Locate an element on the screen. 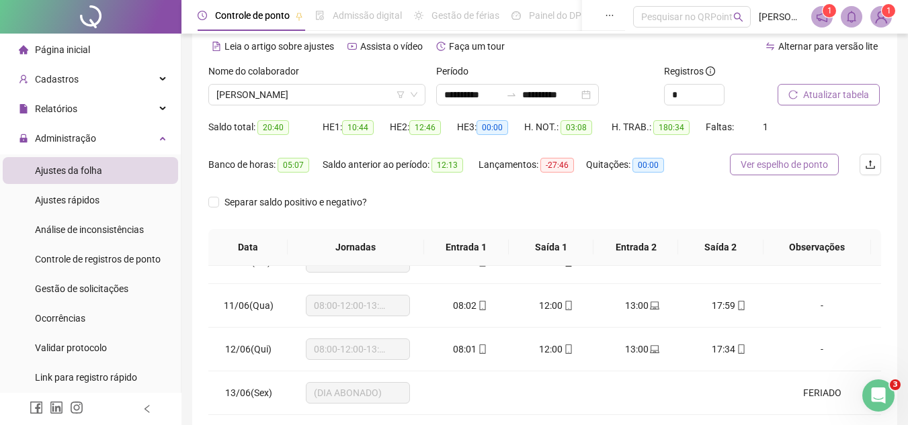  span: linkedin is located at coordinates (56, 408).